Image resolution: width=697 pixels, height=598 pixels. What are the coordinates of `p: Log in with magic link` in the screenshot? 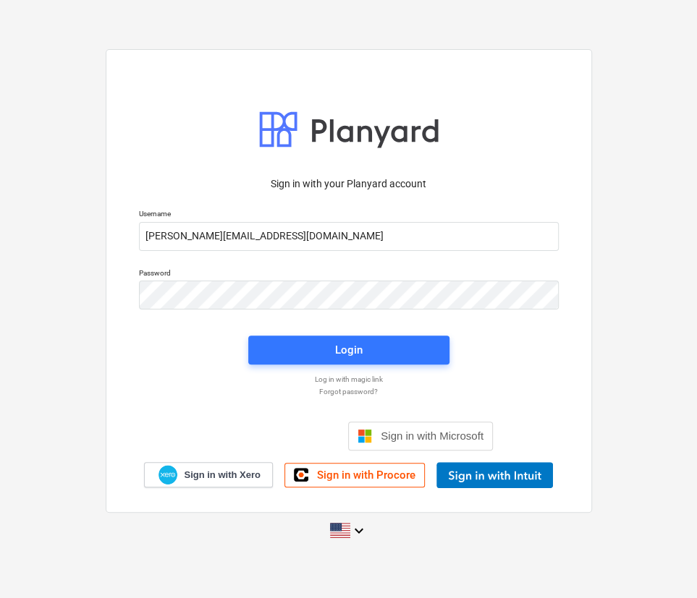 It's located at (349, 379).